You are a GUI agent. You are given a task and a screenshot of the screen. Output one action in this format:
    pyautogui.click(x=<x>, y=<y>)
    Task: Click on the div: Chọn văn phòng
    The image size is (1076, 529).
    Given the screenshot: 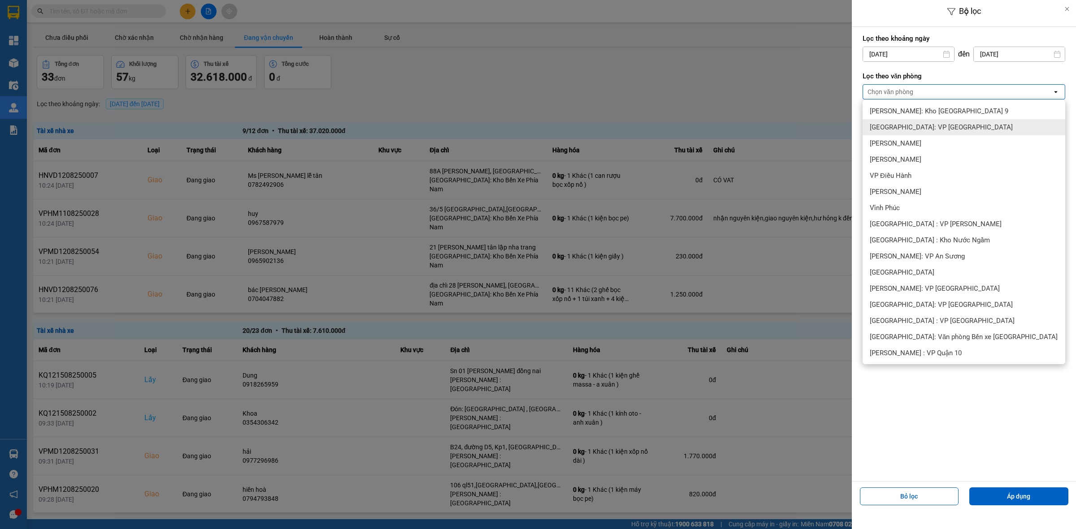 What is the action you would take?
    pyautogui.click(x=890, y=92)
    